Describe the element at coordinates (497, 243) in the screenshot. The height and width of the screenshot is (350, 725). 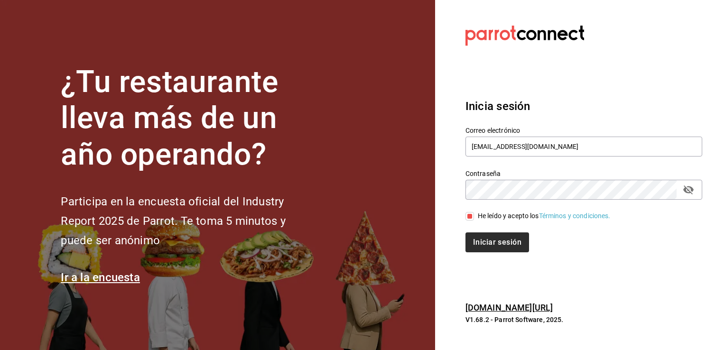
I see `button: Iniciar sesión` at that location.